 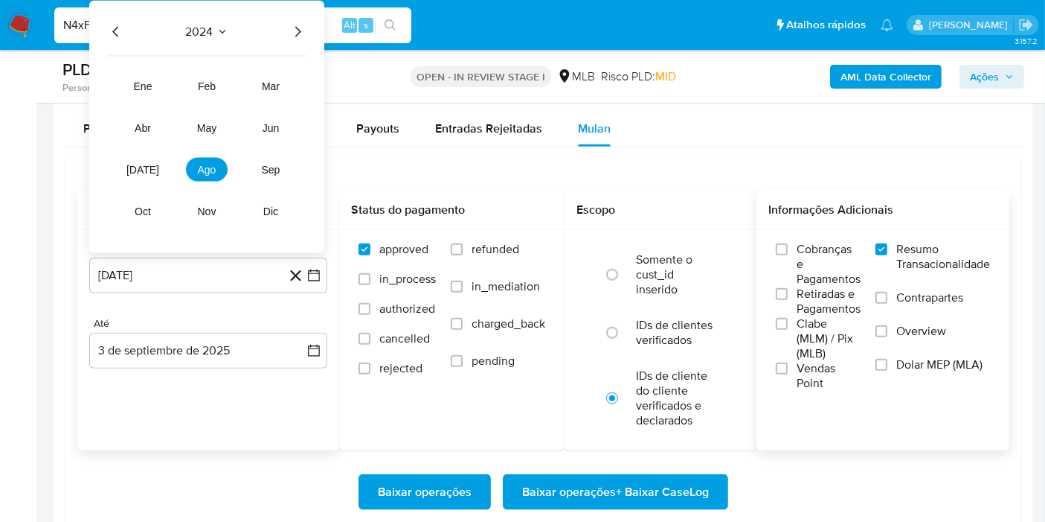 What do you see at coordinates (481, 77) in the screenshot?
I see `p: OPEN - IN REVIEW STAGE I` at bounding box center [481, 77].